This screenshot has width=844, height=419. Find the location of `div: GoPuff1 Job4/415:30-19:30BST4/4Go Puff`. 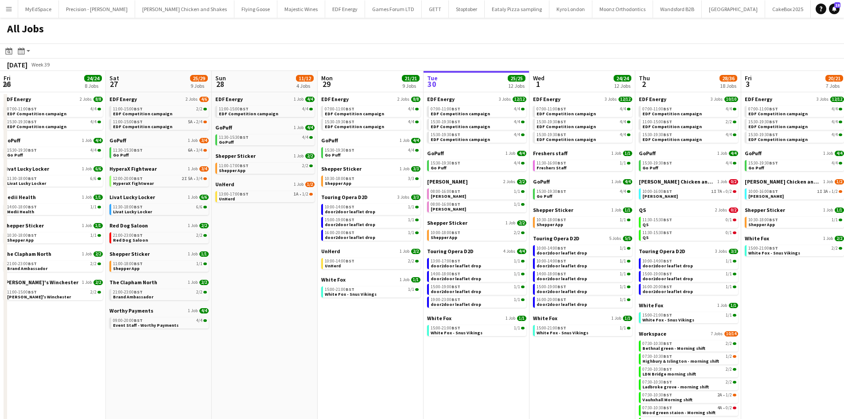

div: GoPuff1 Job4/415:30-19:30BST4/4Go Puff is located at coordinates (583, 192).